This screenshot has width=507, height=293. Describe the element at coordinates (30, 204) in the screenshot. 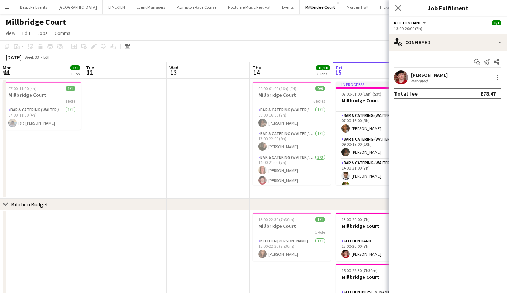

I see `div: Kitchen Budget` at that location.